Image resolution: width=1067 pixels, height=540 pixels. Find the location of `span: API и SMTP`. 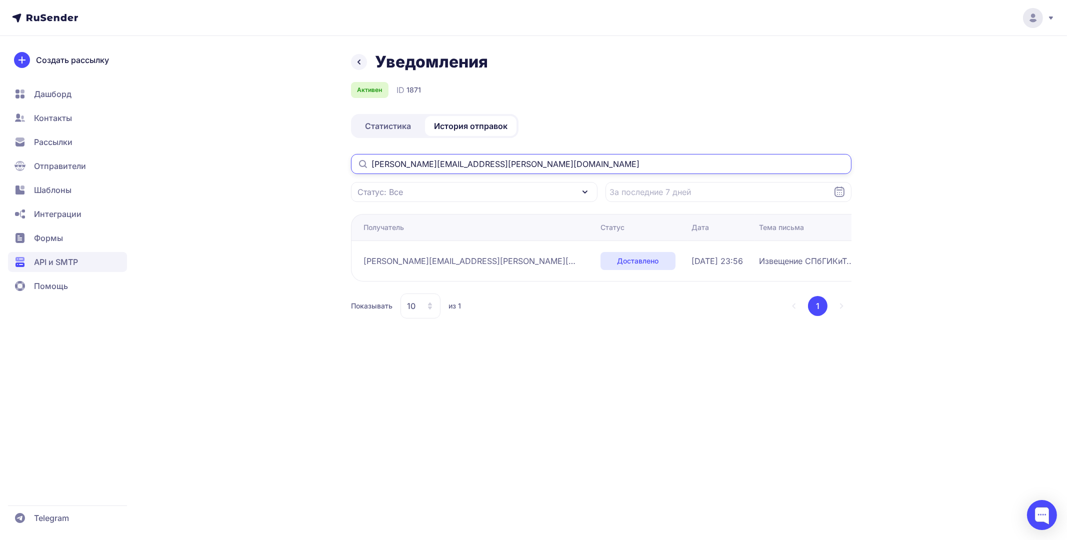

span: API и SMTP is located at coordinates (56, 262).